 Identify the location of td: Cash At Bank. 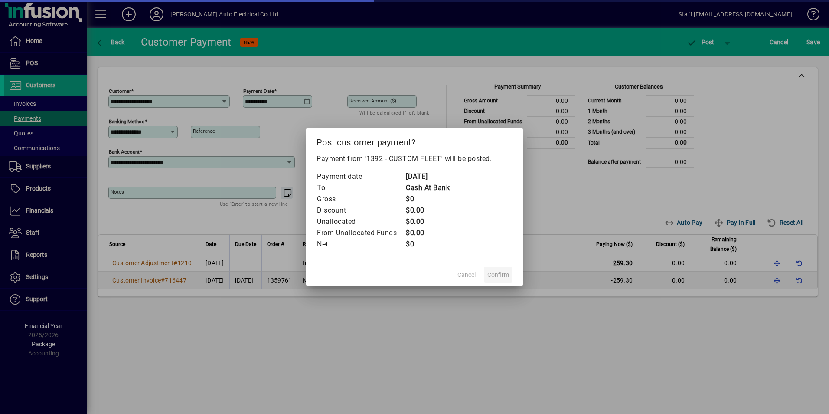
(427, 188).